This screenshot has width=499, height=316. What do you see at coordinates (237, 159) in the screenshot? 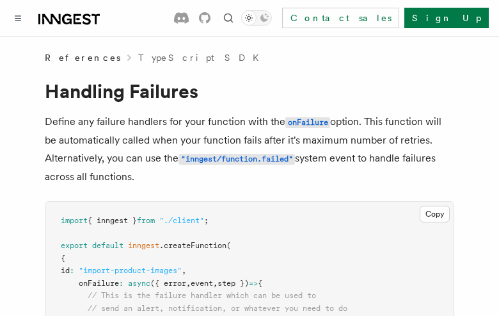
I see `code: "inngest/function.failed"` at bounding box center [237, 159].